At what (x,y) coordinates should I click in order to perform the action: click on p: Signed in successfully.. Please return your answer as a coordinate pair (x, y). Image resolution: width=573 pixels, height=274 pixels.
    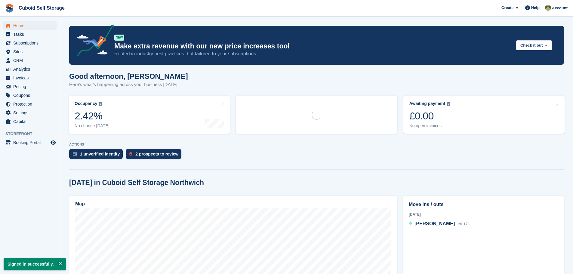
    Looking at the image, I should click on (35, 264).